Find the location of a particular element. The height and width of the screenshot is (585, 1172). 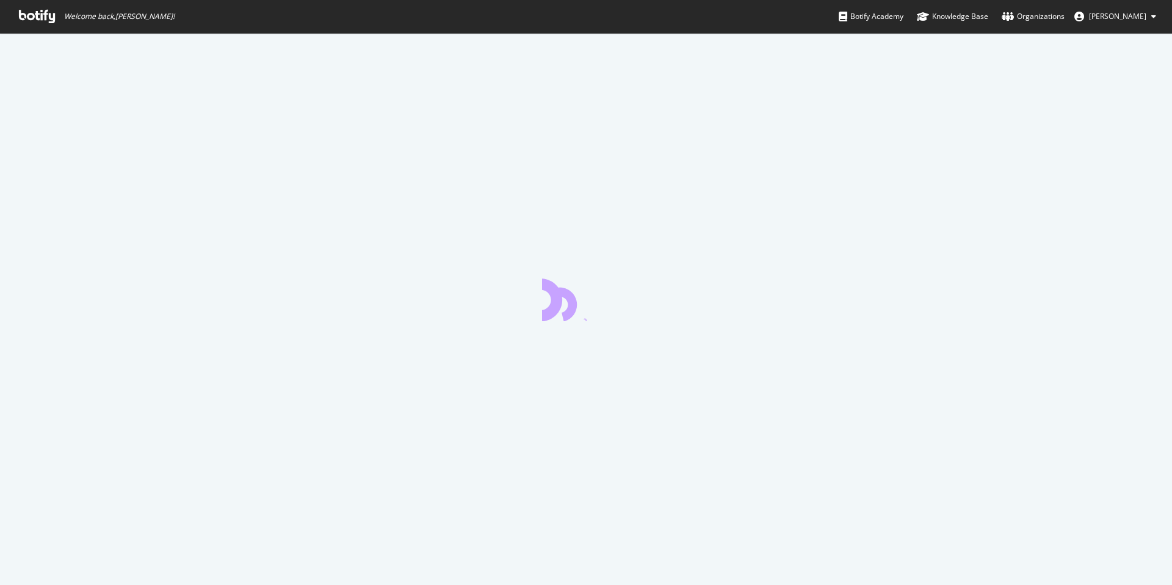

div: Organizations is located at coordinates (1033, 16).